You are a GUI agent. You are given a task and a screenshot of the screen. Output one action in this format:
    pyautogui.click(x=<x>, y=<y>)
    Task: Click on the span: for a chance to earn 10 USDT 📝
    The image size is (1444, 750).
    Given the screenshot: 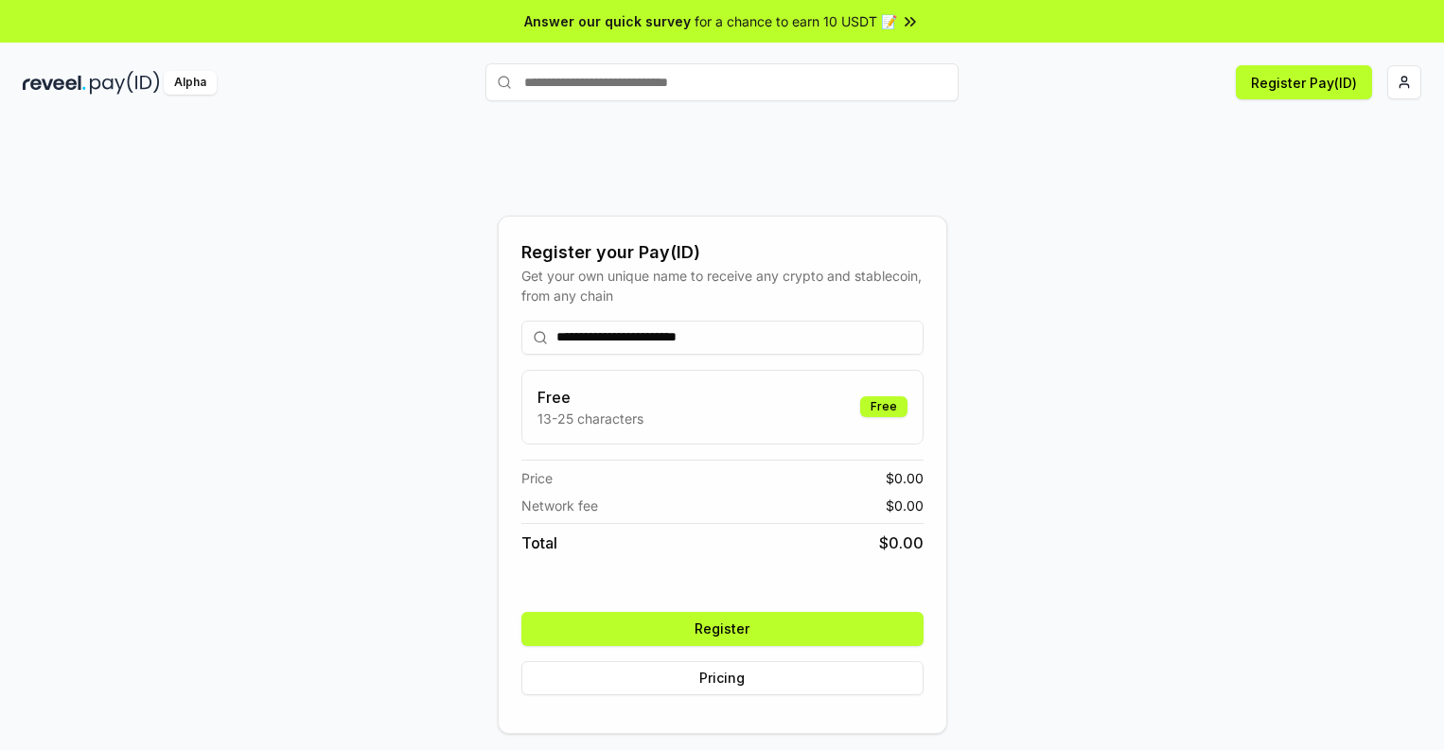 What is the action you would take?
    pyautogui.click(x=796, y=21)
    